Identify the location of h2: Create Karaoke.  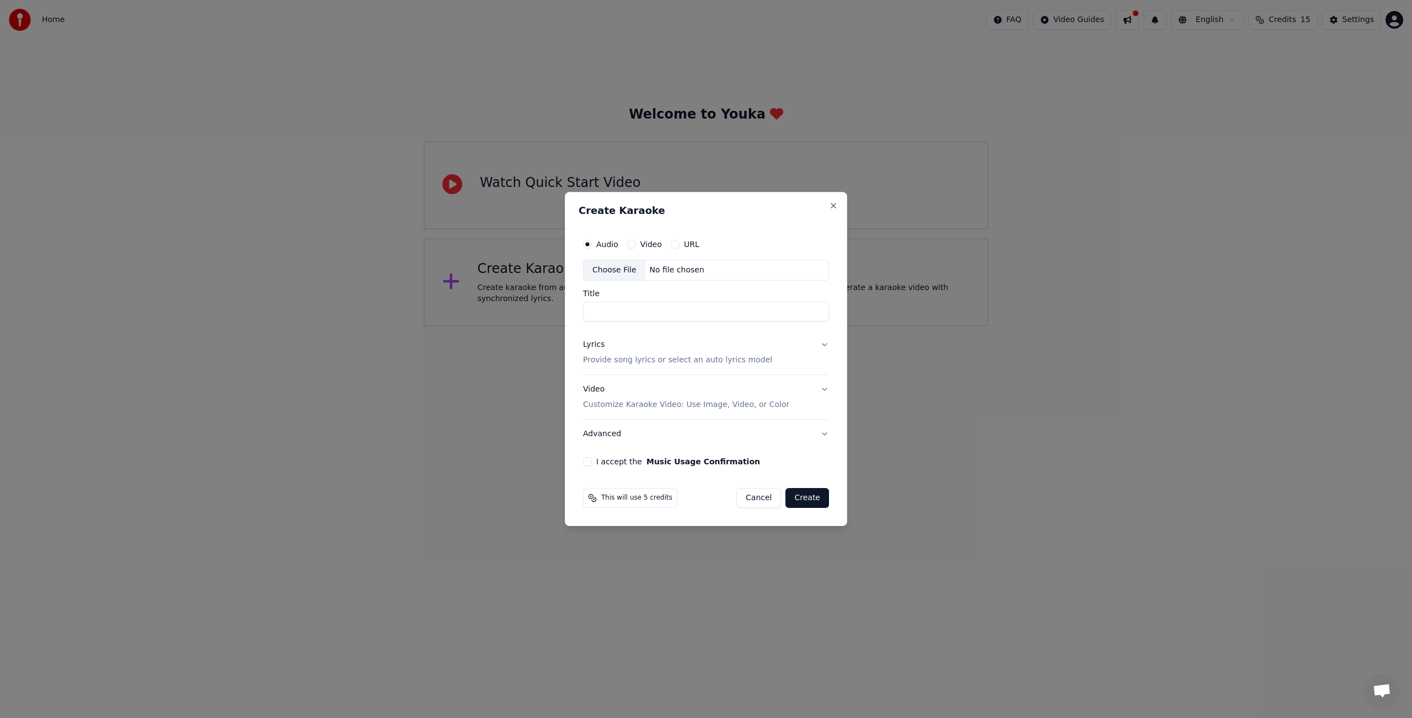
(706, 211).